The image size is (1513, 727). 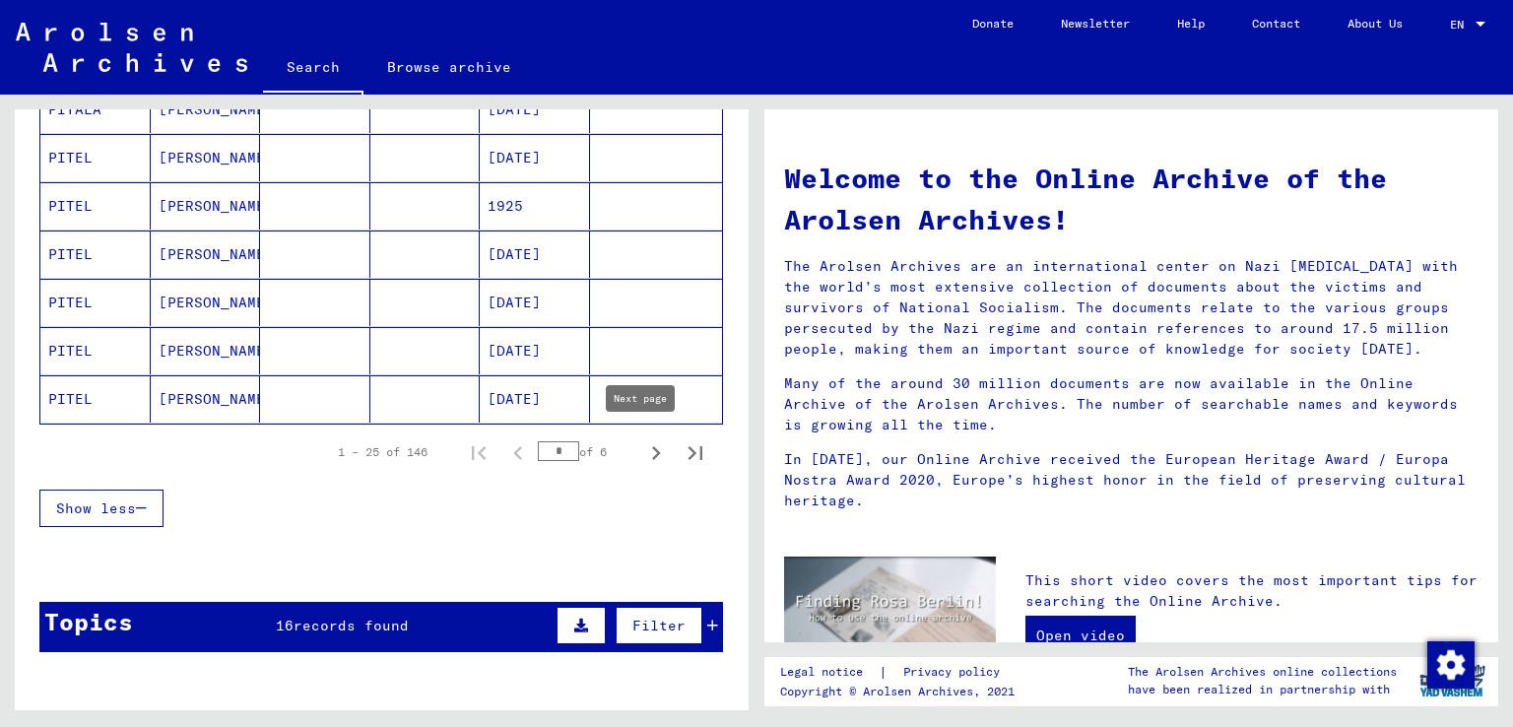 I want to click on div: 1 – 25 of 146, so click(x=382, y=452).